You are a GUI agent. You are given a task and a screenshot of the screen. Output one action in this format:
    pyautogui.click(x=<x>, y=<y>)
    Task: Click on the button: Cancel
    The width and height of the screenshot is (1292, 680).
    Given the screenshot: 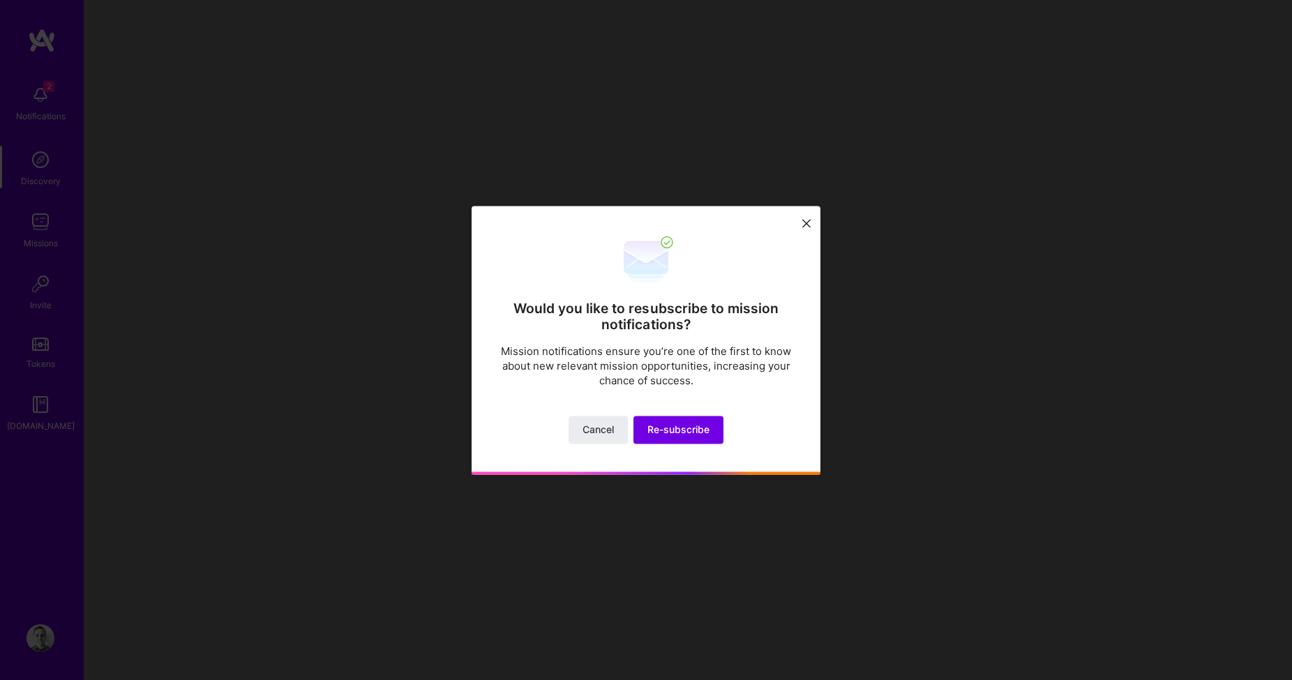 What is the action you would take?
    pyautogui.click(x=598, y=430)
    